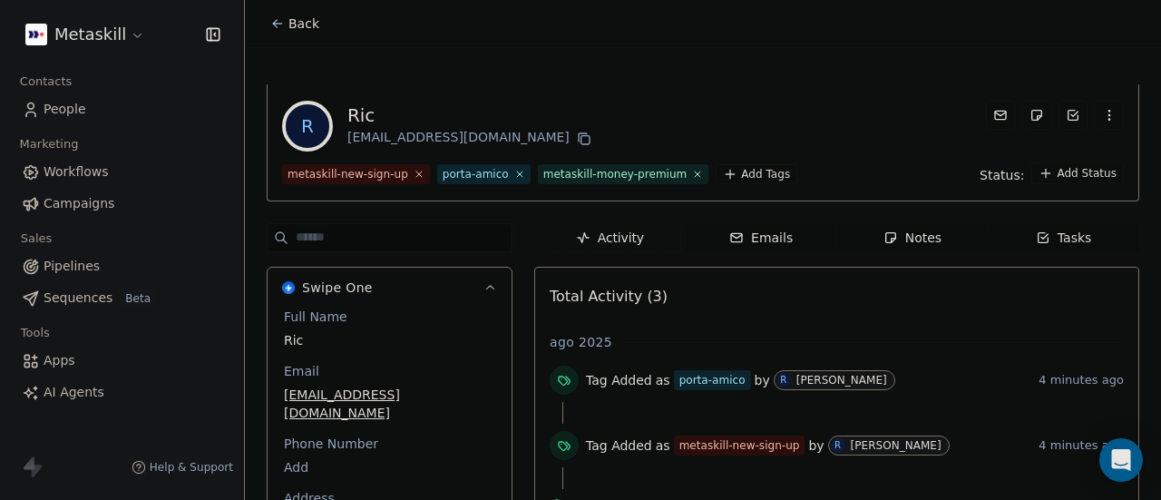 The image size is (1161, 500). I want to click on div: metaskill-money-premium, so click(615, 174).